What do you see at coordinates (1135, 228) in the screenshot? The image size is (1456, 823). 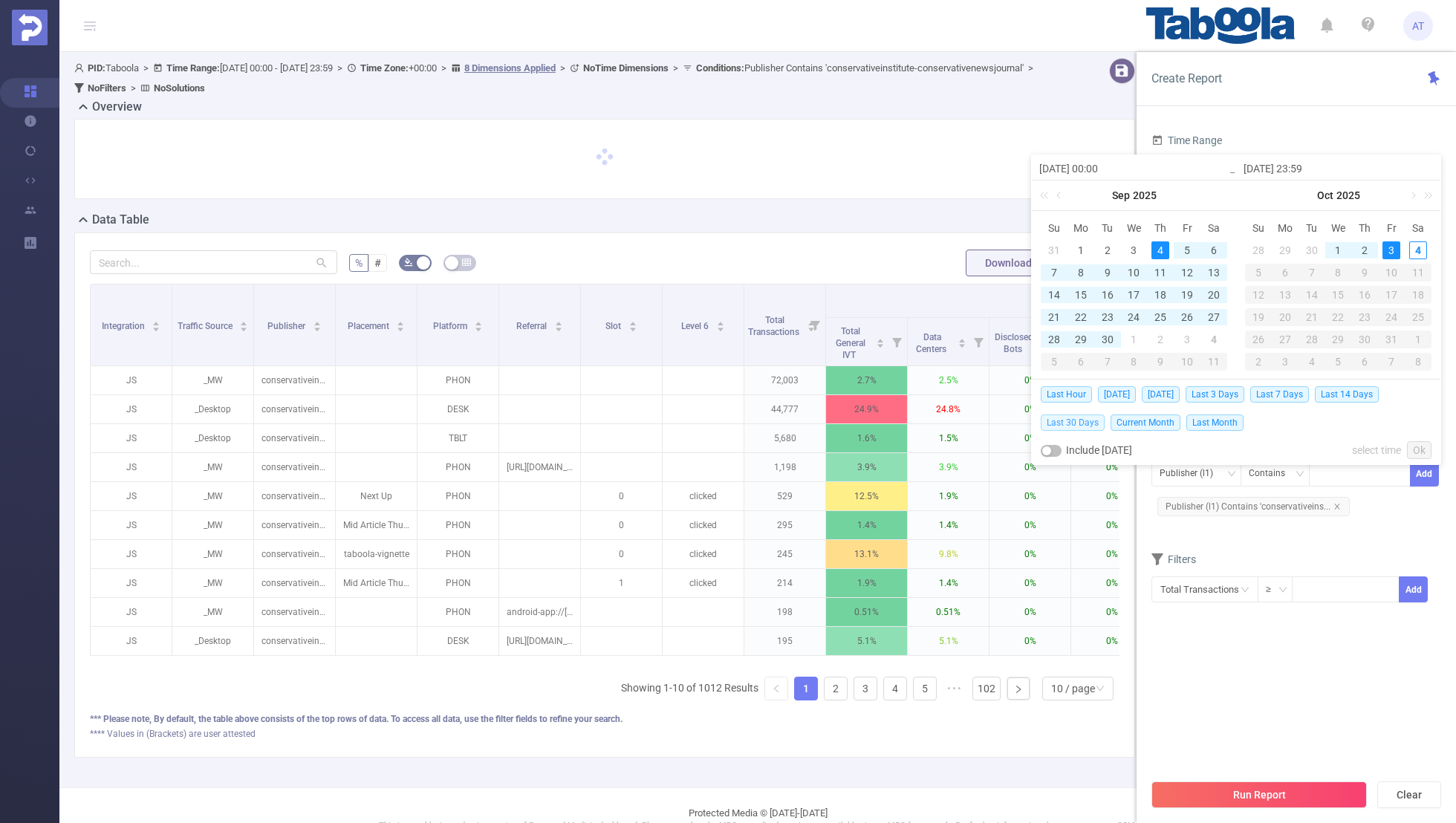 I see `span: We` at bounding box center [1135, 228].